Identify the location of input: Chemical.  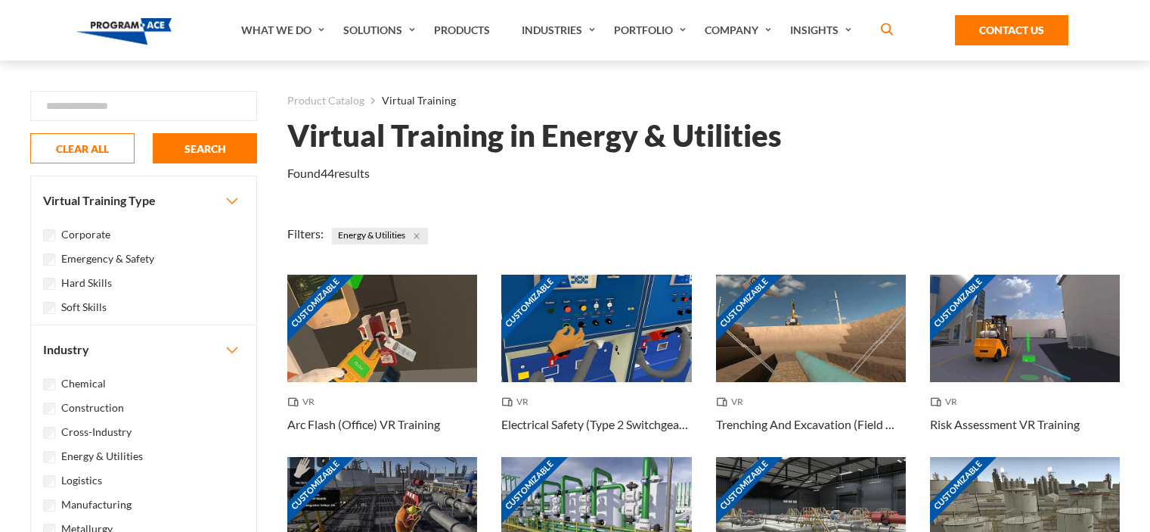
(49, 384).